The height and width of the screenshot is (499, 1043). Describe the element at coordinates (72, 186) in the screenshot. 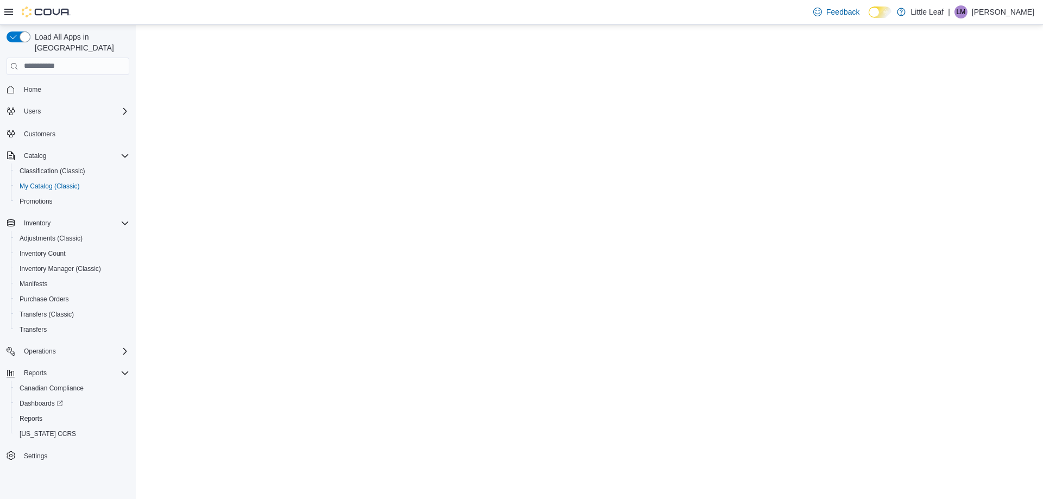

I see `button: My Catalog (Classic)` at that location.